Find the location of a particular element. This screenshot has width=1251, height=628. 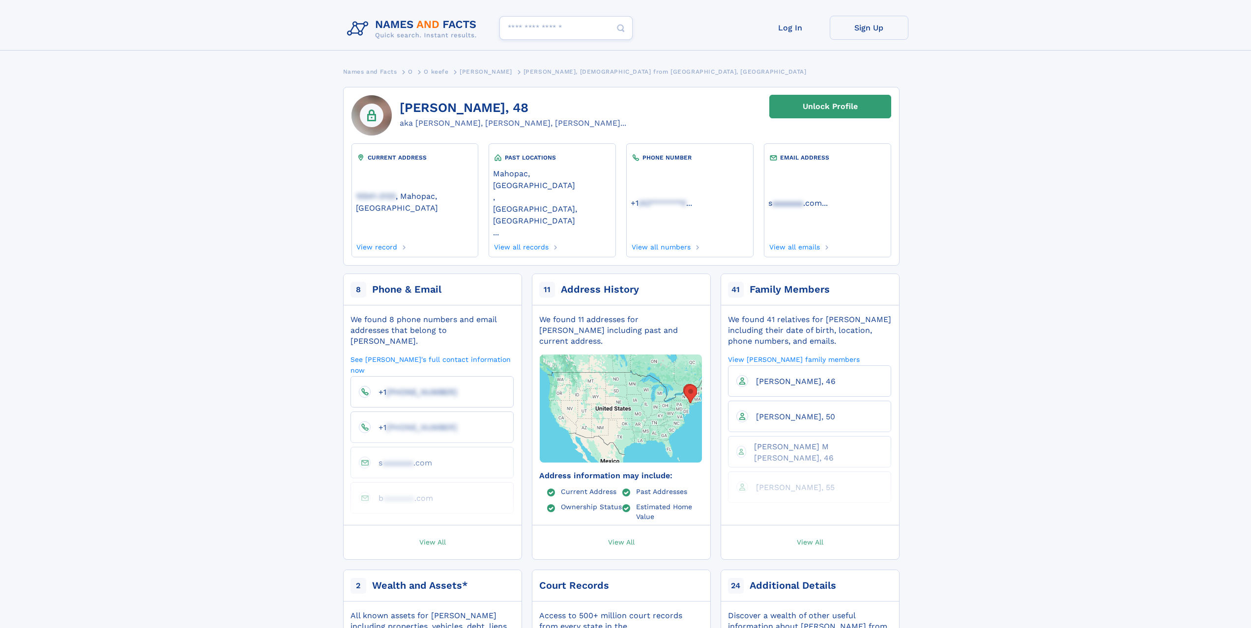

a: Estimated Home Value is located at coordinates (669, 512).